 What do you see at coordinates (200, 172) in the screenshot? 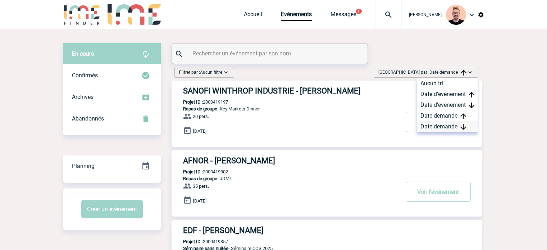
I see `p: 2000419302` at bounding box center [200, 172].